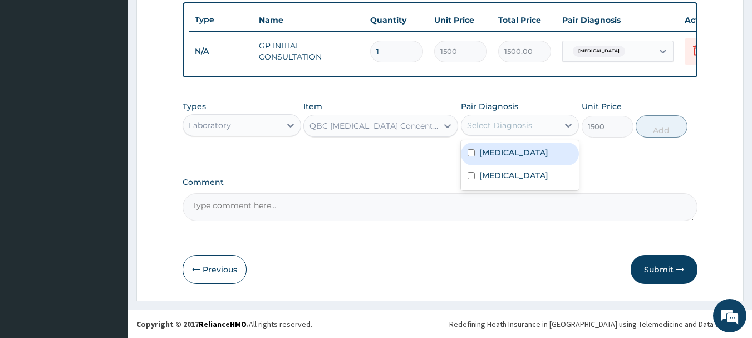 This screenshot has height=338, width=752. What do you see at coordinates (525, 20) in the screenshot?
I see `th: Total Price` at bounding box center [525, 20].